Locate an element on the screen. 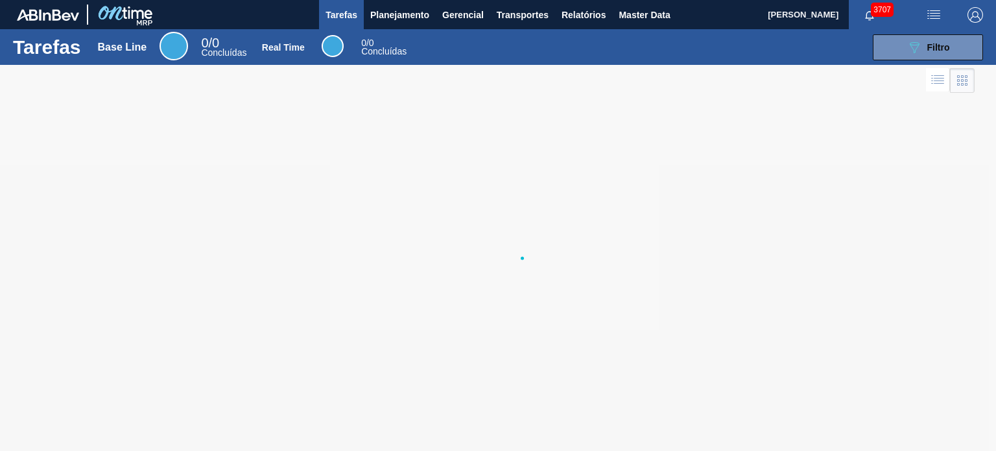 The width and height of the screenshot is (996, 451). img: Logout is located at coordinates (975, 15).